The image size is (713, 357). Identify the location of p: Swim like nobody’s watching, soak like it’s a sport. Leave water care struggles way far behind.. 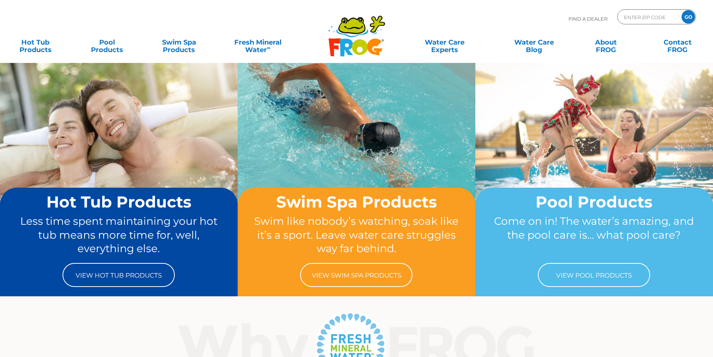
(356, 235).